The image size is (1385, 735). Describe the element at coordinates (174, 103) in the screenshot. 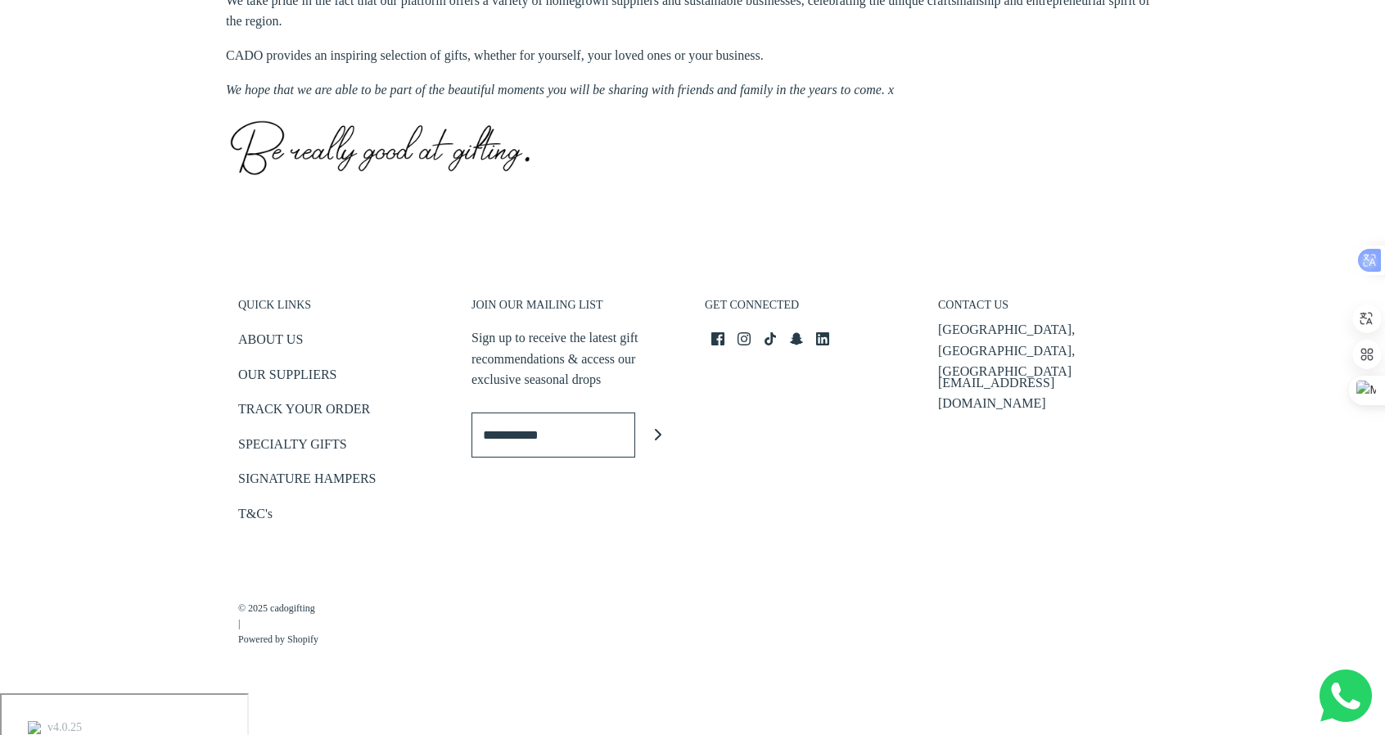

I see `img: tab_keywords_by_traffic_grey.svg` at that location.